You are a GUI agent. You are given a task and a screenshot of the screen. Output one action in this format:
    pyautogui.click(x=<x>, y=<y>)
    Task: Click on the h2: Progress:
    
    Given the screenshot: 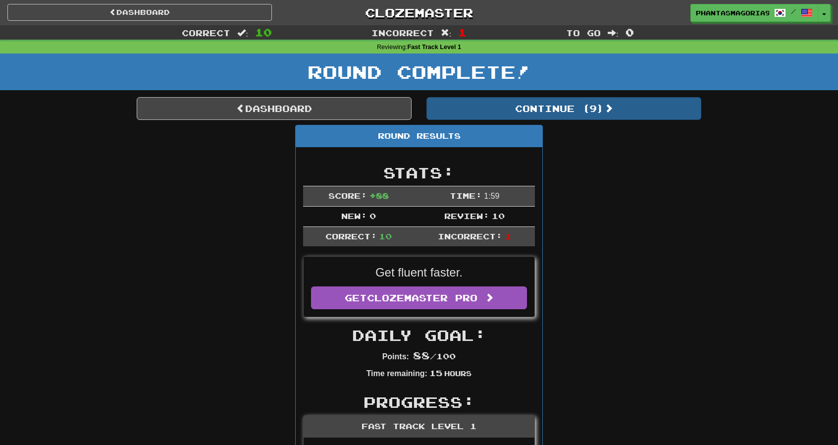 What is the action you would take?
    pyautogui.click(x=419, y=402)
    